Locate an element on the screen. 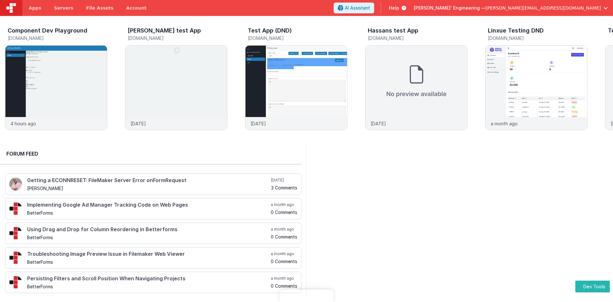 The image size is (613, 302). span: Help is located at coordinates (394, 8).